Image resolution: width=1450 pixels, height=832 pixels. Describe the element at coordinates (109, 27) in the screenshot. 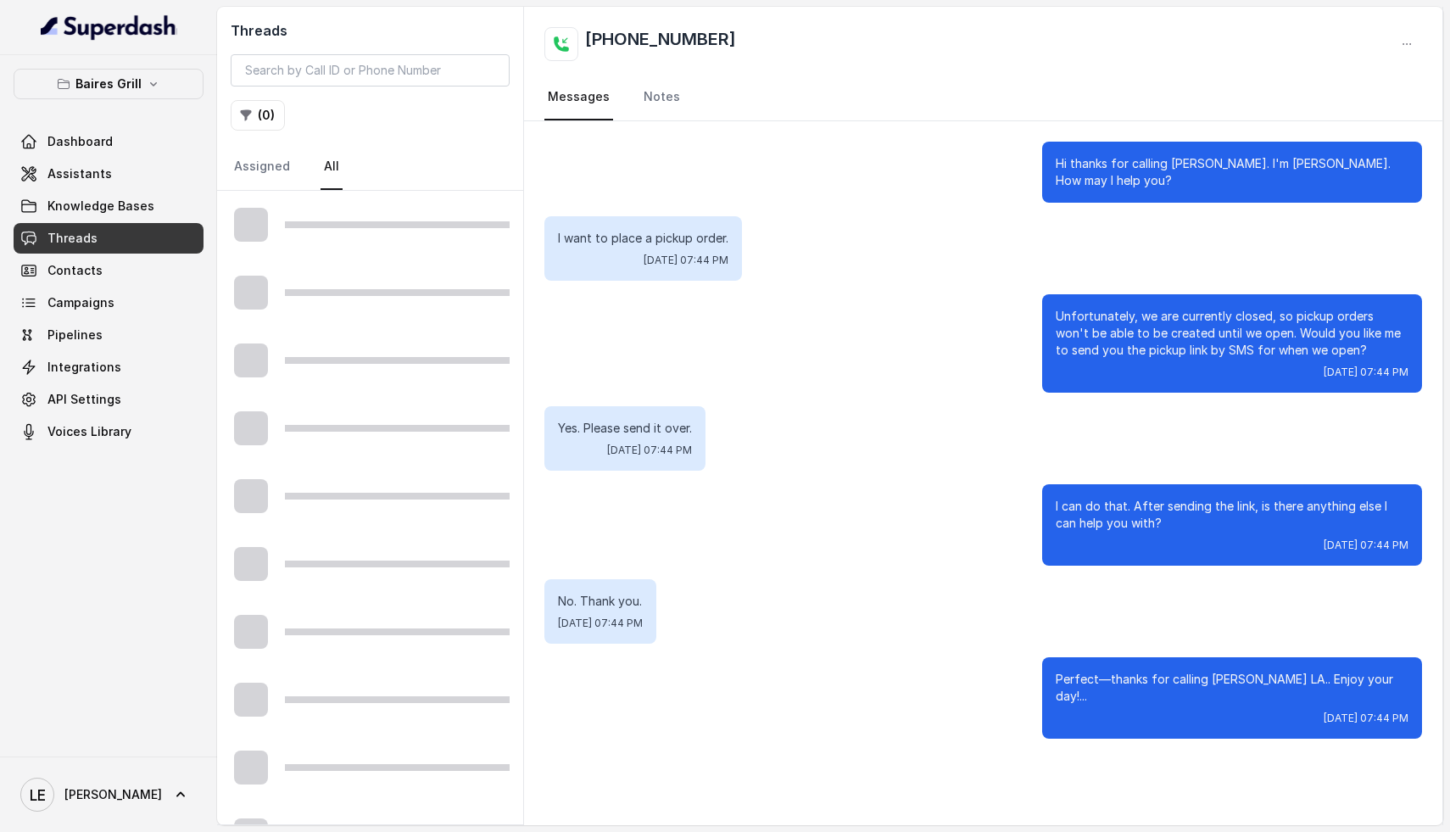

I see `img: light.svg` at that location.